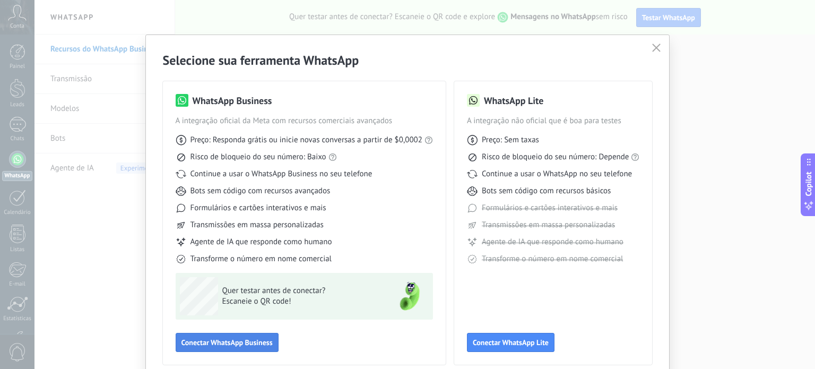 The width and height of the screenshot is (815, 369). I want to click on span: Risco de bloqueio do seu número: Baixo, so click(258, 157).